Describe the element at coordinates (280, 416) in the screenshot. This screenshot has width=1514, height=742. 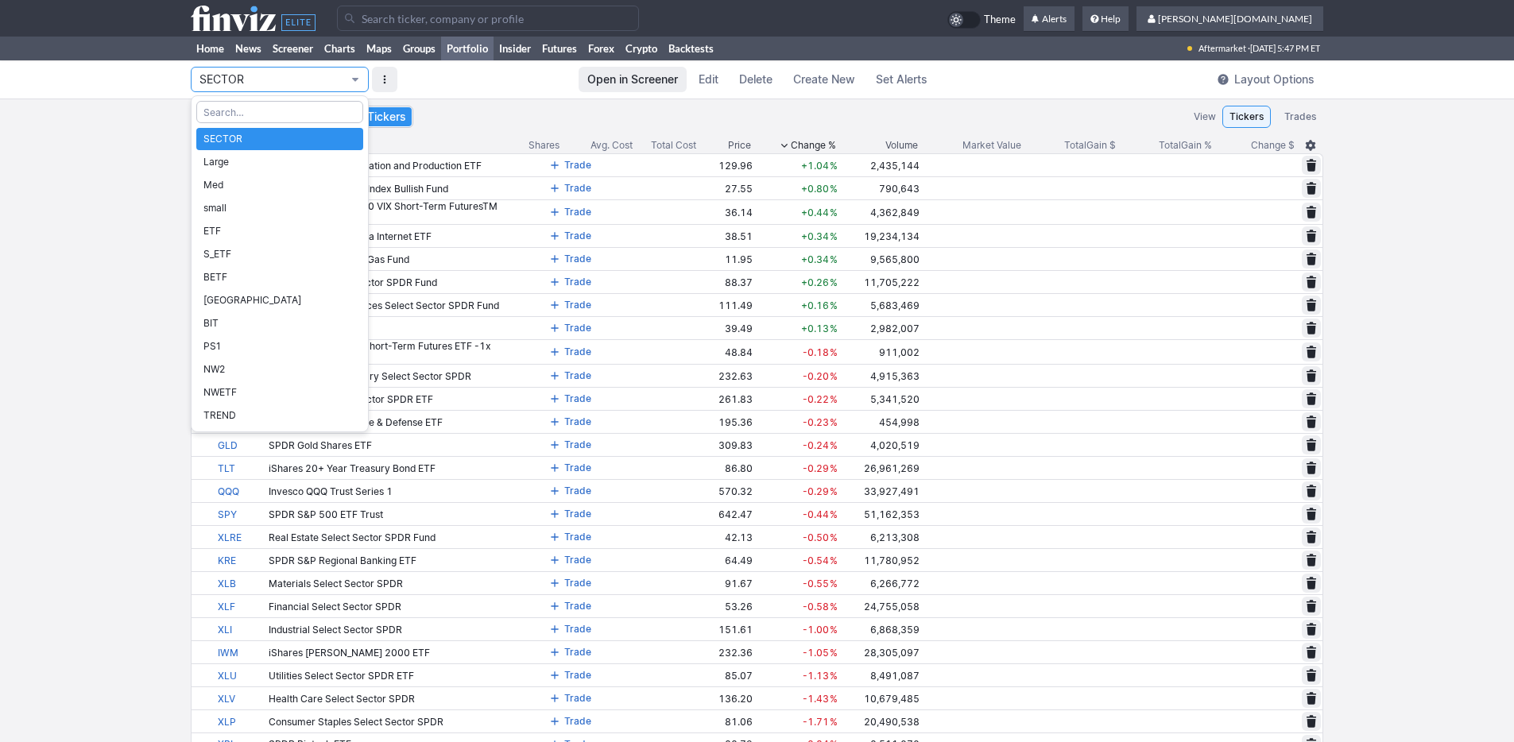
I see `span: TREND` at that location.